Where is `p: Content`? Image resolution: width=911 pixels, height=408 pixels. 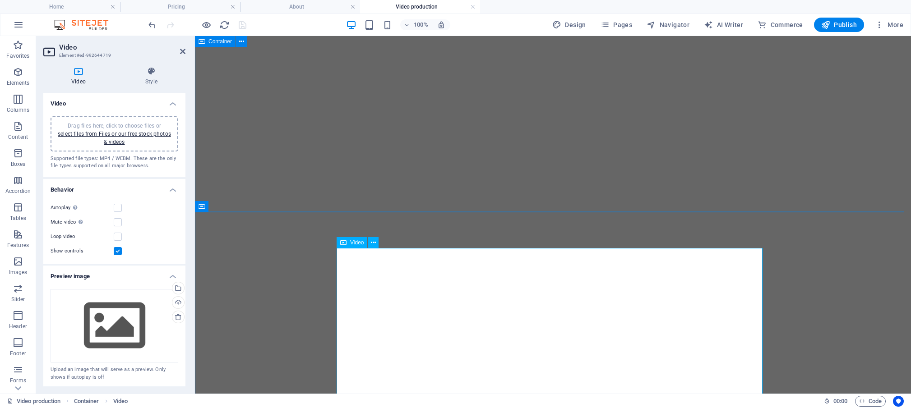 p: Content is located at coordinates (18, 137).